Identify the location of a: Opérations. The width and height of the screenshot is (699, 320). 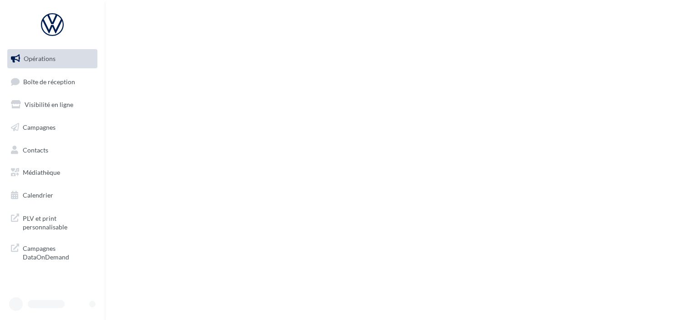
(52, 59).